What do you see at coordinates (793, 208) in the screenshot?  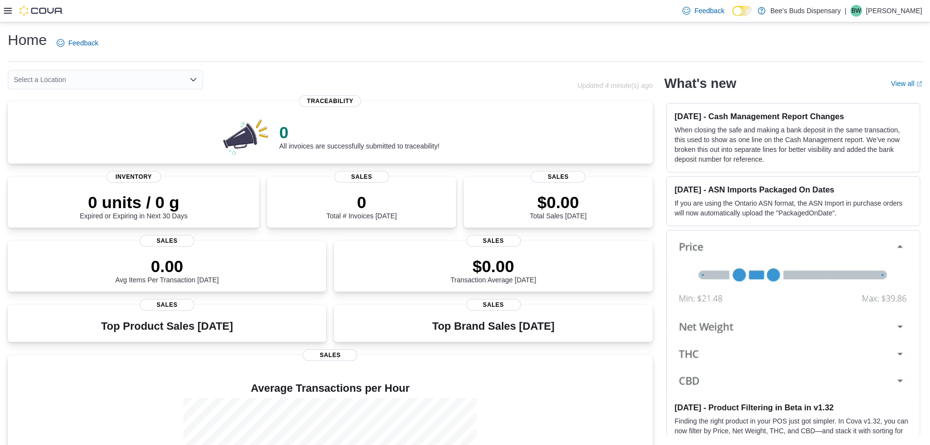 I see `p: If you are using the Ontario ASN format, the ASN Import in purchase orders will now automatically...` at bounding box center [793, 208].